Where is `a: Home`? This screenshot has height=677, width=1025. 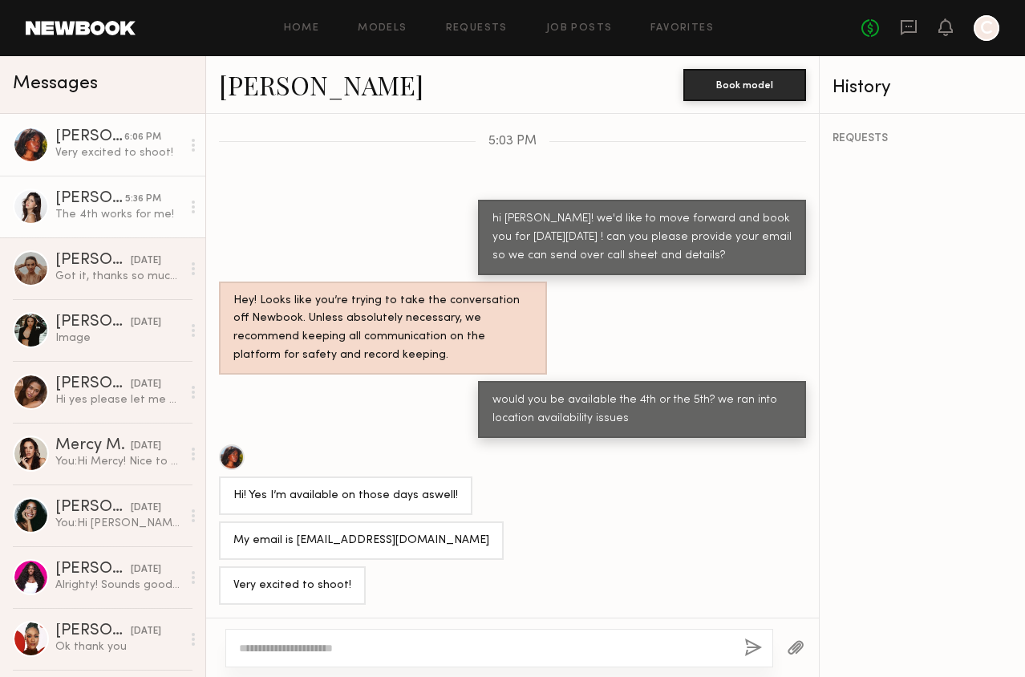 a: Home is located at coordinates (302, 28).